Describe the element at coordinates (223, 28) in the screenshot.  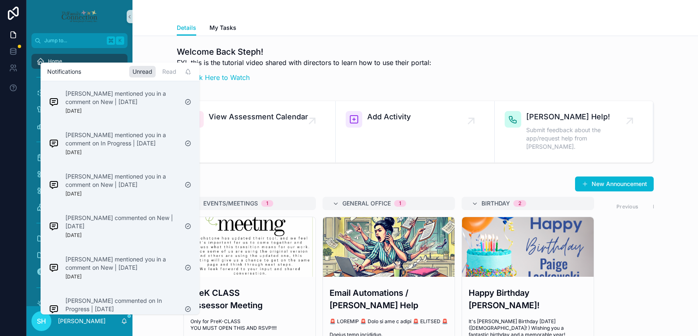
I see `span: My Tasks` at that location.